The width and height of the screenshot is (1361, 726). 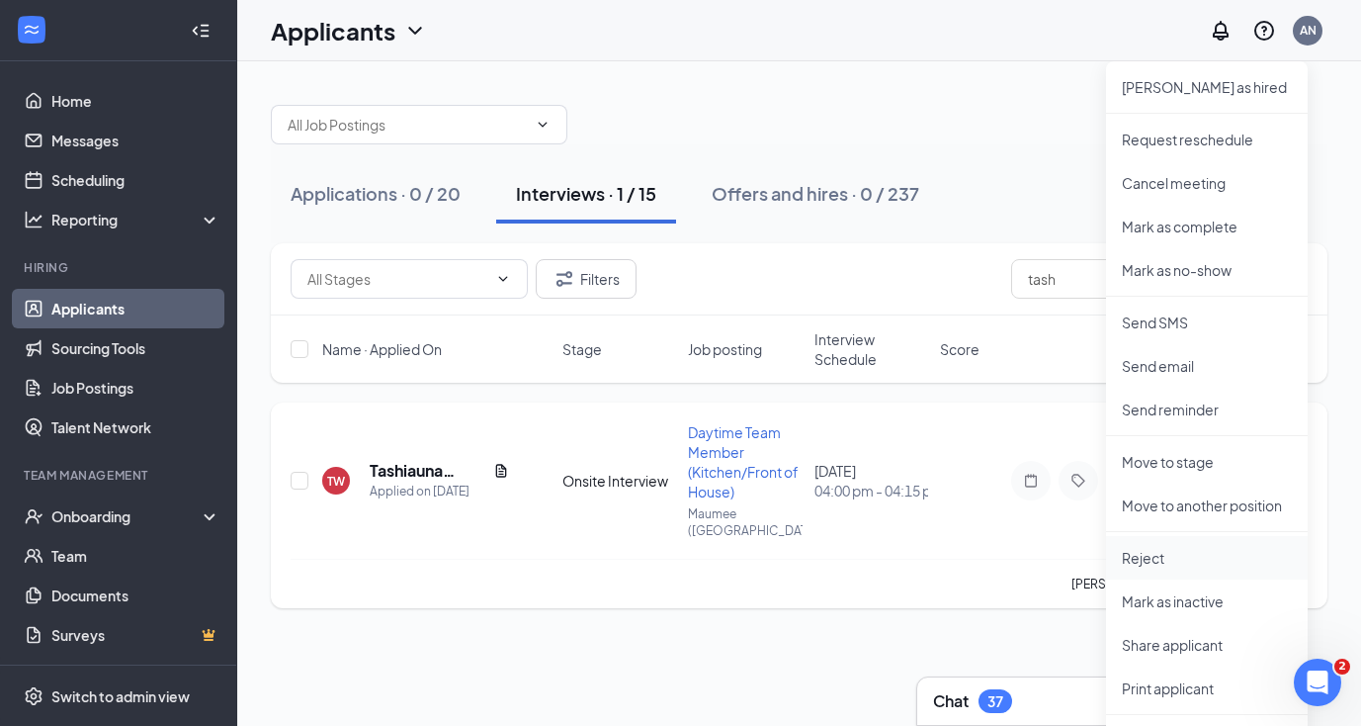 I want to click on span: Job posting, so click(x=725, y=349).